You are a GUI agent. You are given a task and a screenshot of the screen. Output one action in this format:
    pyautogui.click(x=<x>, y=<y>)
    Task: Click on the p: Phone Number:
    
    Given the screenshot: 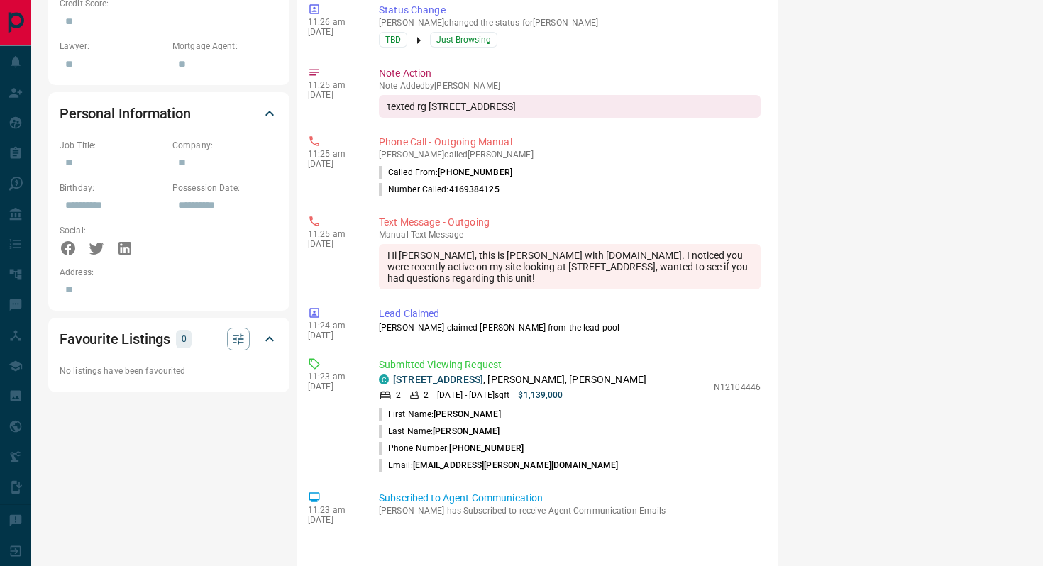 What is the action you would take?
    pyautogui.click(x=451, y=449)
    